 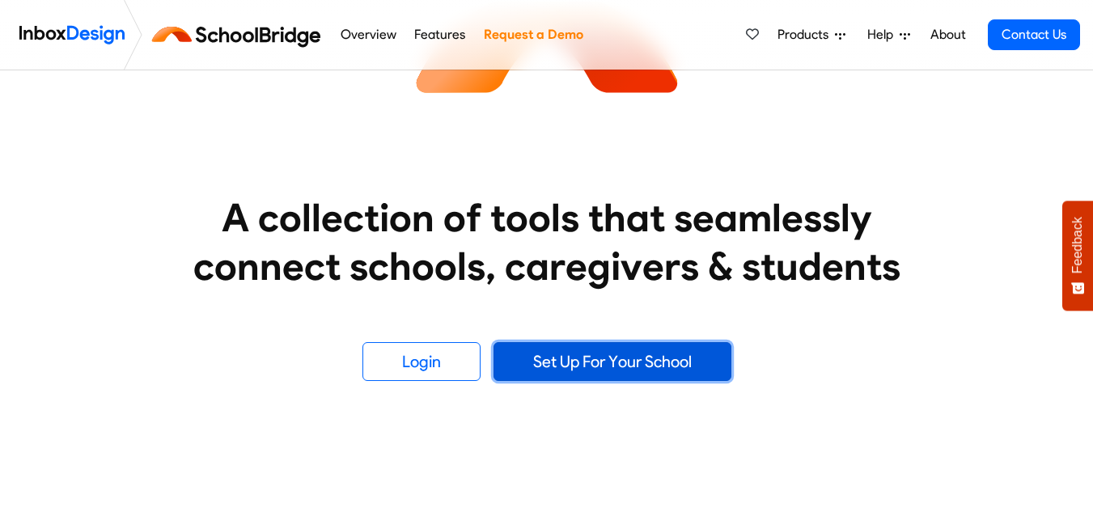 I want to click on a: Contact Us, so click(x=1034, y=35).